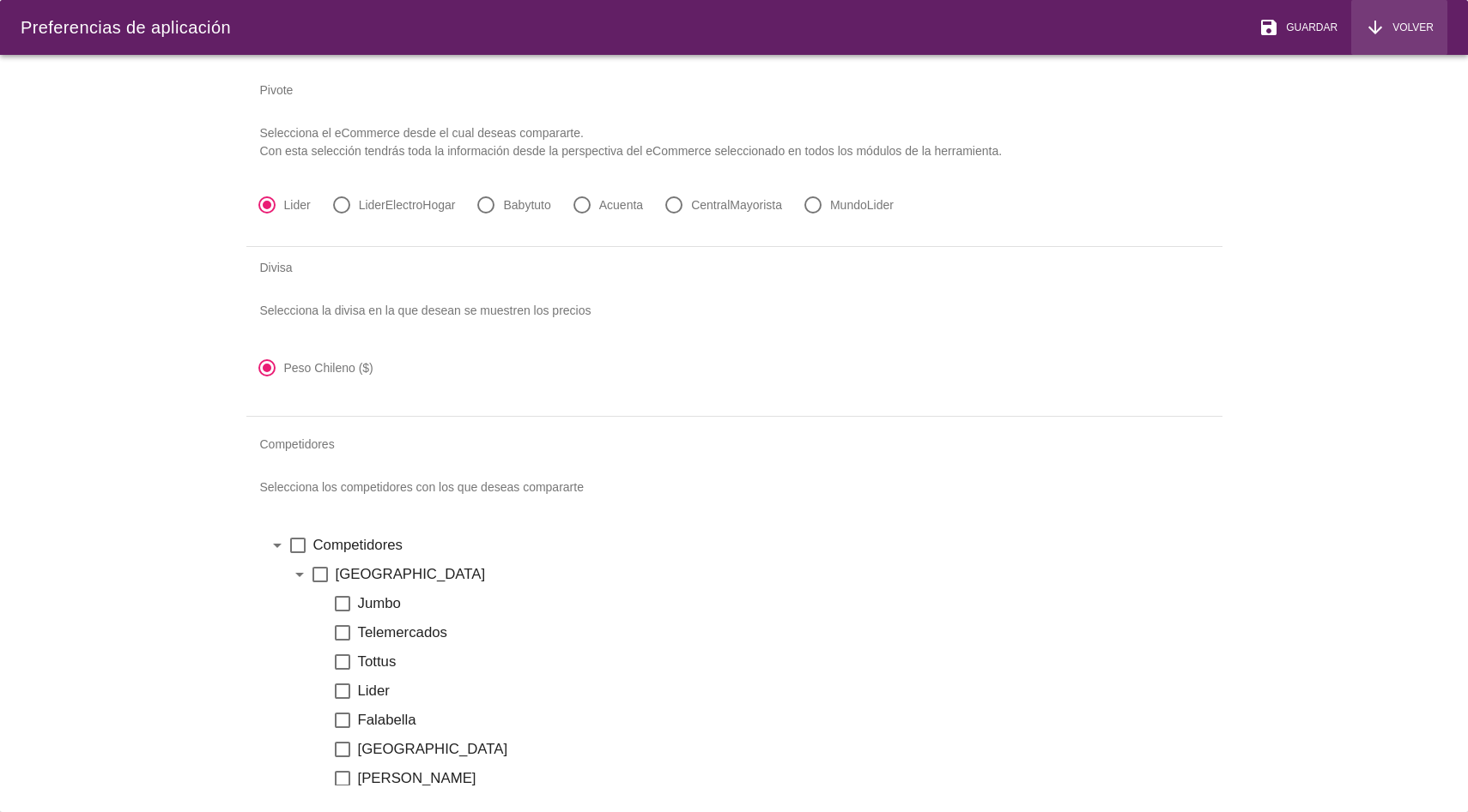 The height and width of the screenshot is (812, 1468). I want to click on label: Babytuto, so click(526, 205).